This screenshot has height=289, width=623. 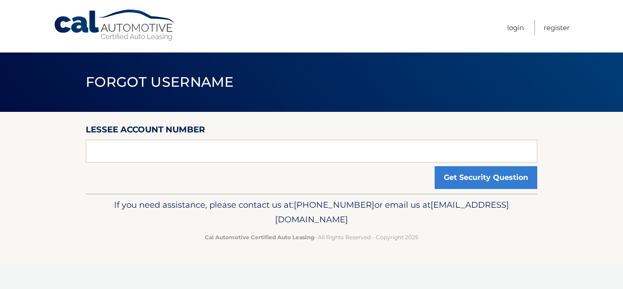 What do you see at coordinates (145, 131) in the screenshot?
I see `label: Lessee Account Number` at bounding box center [145, 131].